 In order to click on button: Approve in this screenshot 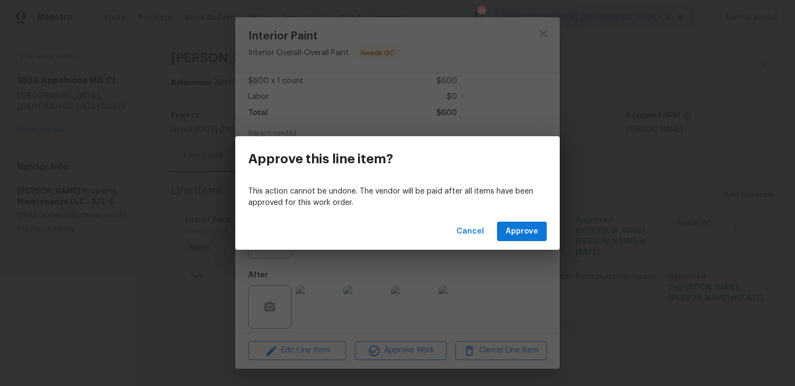, I will do `click(522, 232)`.